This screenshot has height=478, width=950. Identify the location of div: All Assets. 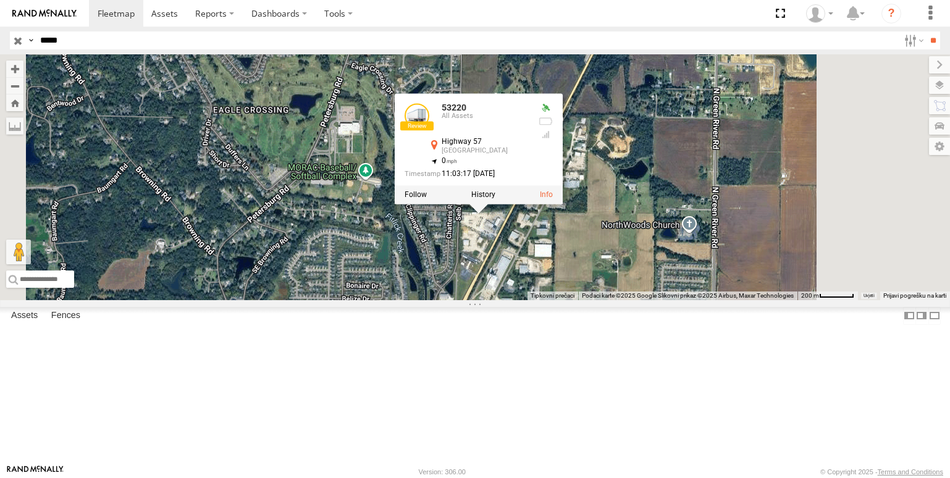
(485, 117).